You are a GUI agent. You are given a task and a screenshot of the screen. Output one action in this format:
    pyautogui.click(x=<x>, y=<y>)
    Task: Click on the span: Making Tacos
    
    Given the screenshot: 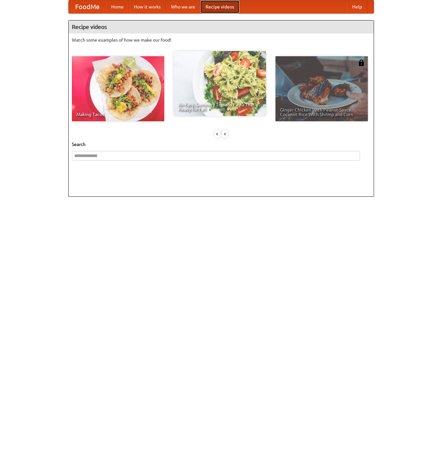 What is the action you would take?
    pyautogui.click(x=118, y=114)
    